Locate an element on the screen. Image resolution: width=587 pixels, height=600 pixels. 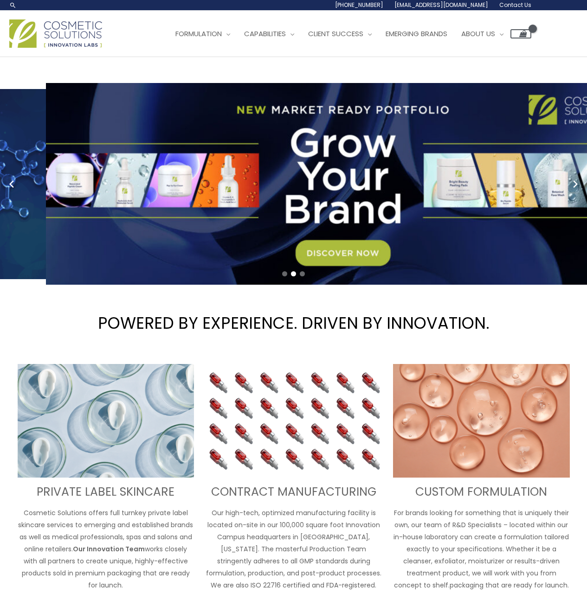
span: Contact Us is located at coordinates (515, 5).